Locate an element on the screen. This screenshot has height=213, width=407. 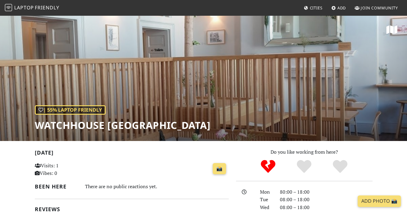
h2: Reviews is located at coordinates (132, 209).